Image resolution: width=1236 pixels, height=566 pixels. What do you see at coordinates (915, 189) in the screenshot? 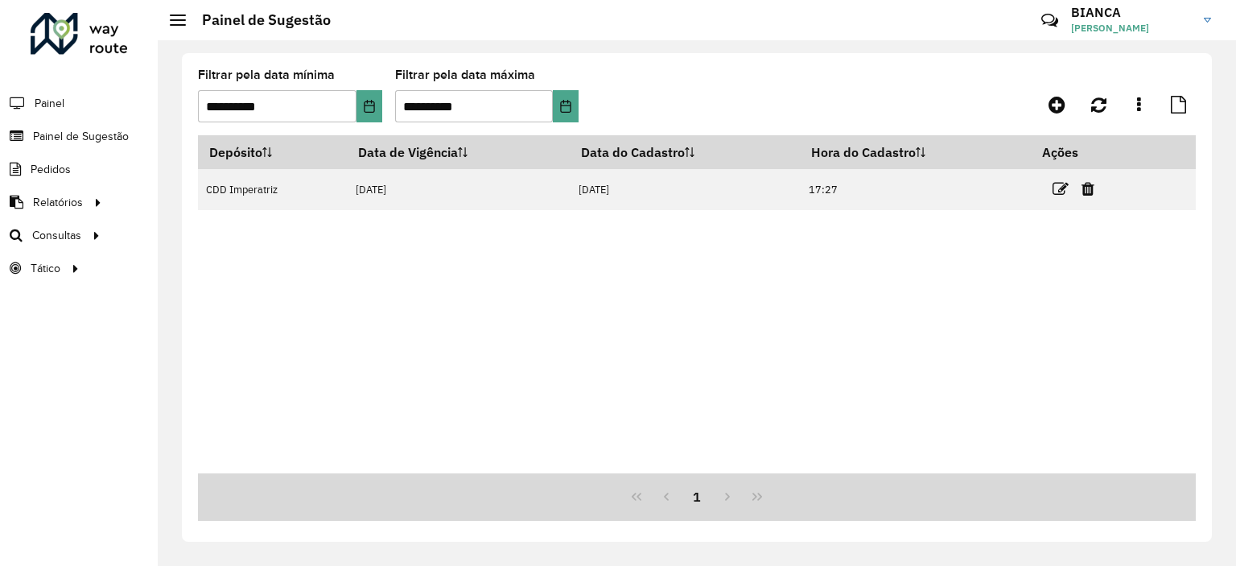
I see `td: 17:27` at bounding box center [915, 189].